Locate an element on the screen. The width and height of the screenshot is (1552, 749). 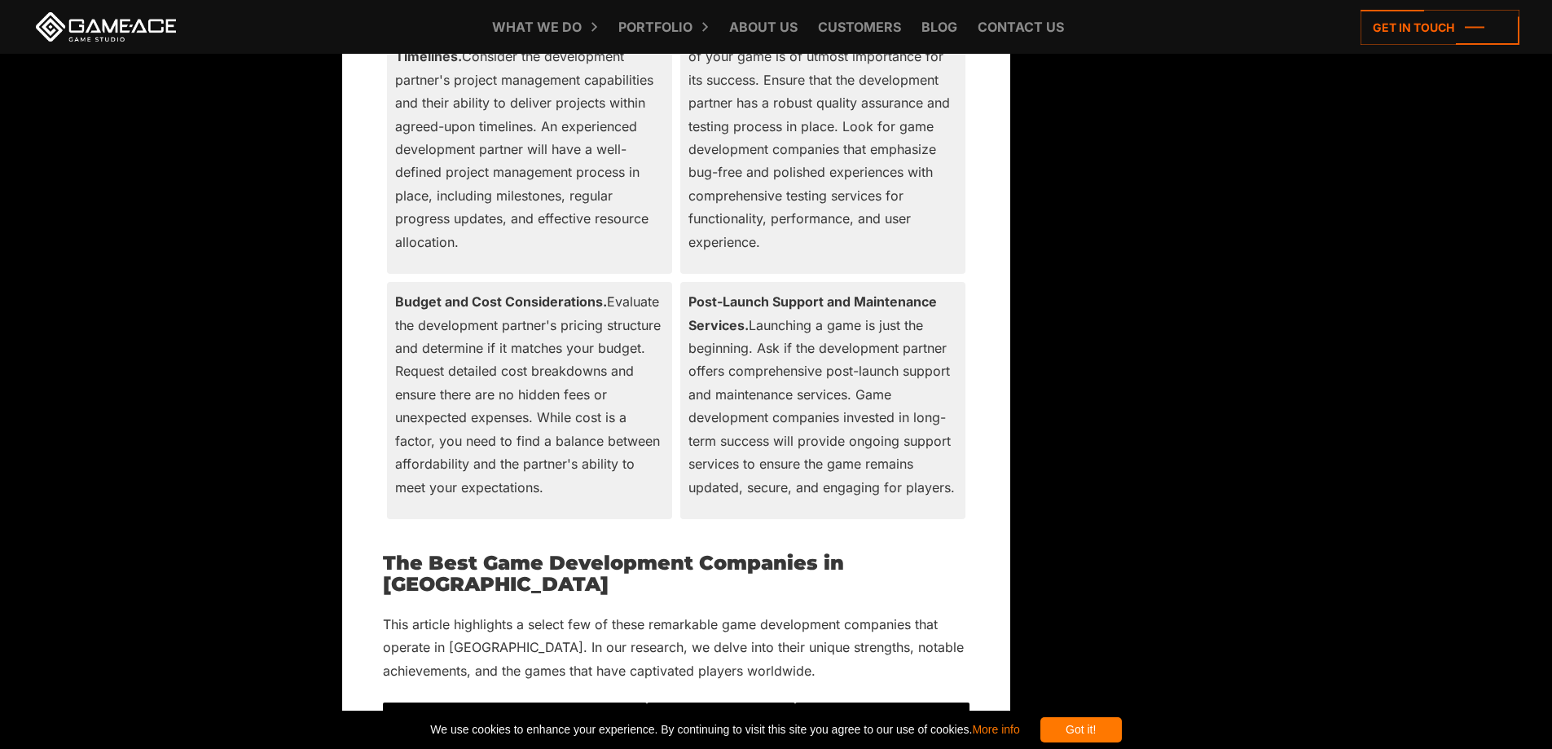
p: Launching a game is just the beginning. Ask if the development partner offers comprehensive post-... is located at coordinates (823, 394).